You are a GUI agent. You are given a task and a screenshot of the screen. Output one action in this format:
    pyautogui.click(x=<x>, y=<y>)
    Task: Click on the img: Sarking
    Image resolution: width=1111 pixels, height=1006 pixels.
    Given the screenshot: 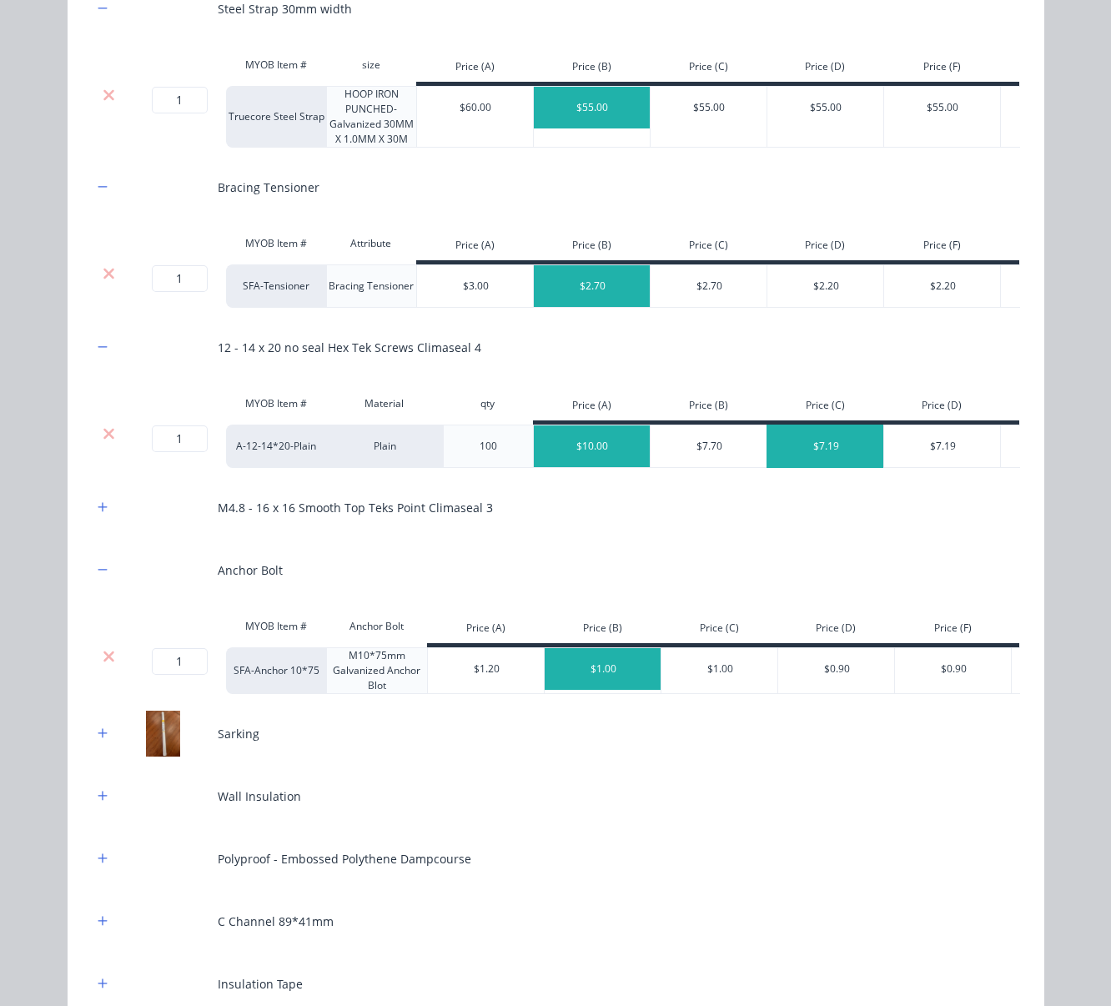 What is the action you would take?
    pyautogui.click(x=163, y=733)
    